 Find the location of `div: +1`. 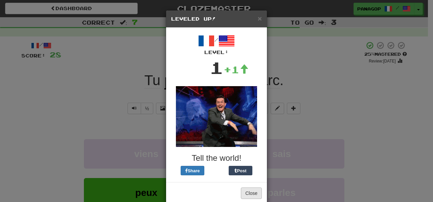

div: +1 is located at coordinates (236, 70).